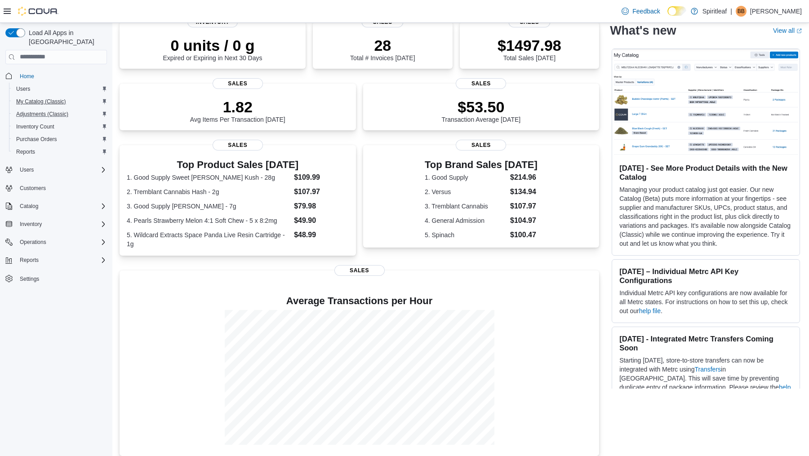 This screenshot has height=456, width=809. Describe the element at coordinates (36, 139) in the screenshot. I see `a: Purchase Orders` at that location.